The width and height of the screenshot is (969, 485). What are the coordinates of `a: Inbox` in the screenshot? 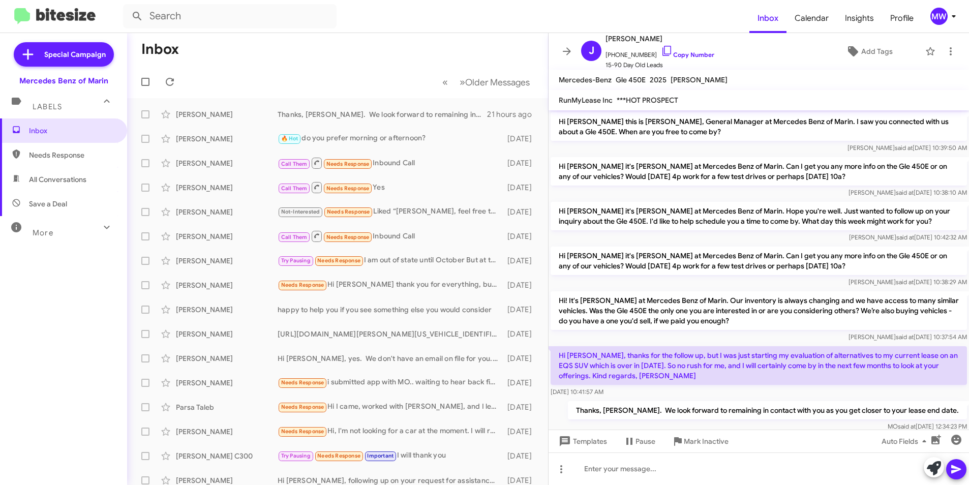 It's located at (768, 18).